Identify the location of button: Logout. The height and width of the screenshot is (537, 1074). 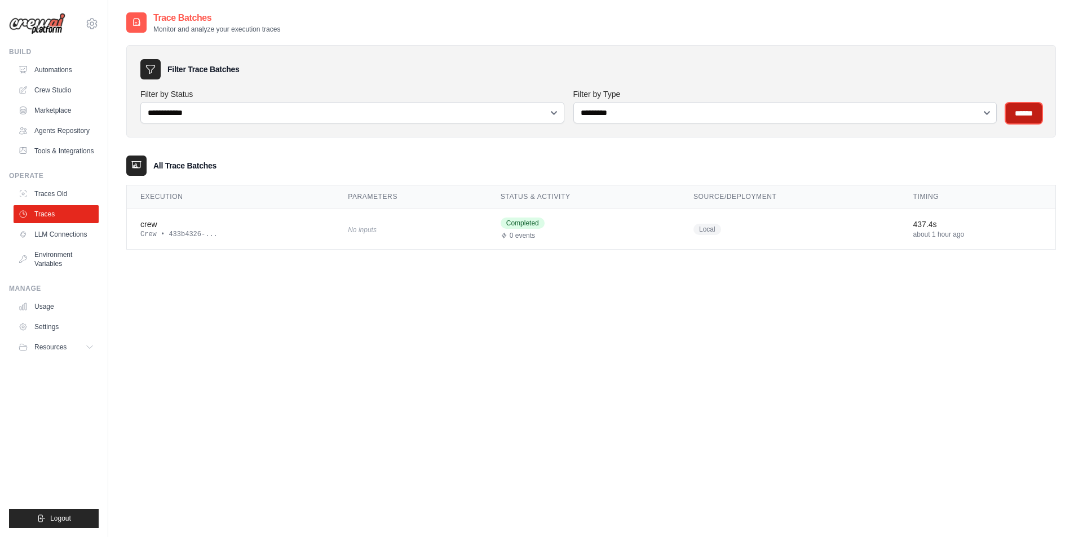
(54, 519).